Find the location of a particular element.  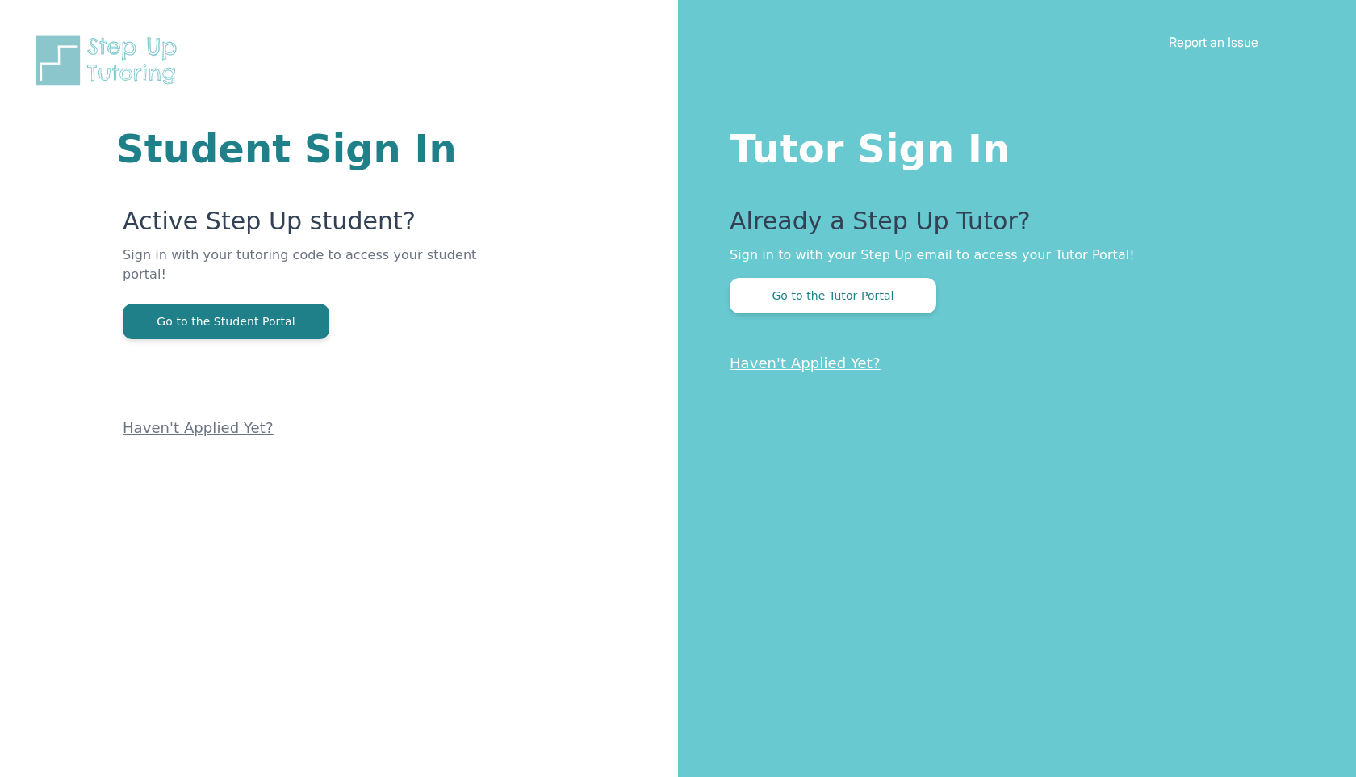

h1: Tutor Sign In is located at coordinates (1011, 145).